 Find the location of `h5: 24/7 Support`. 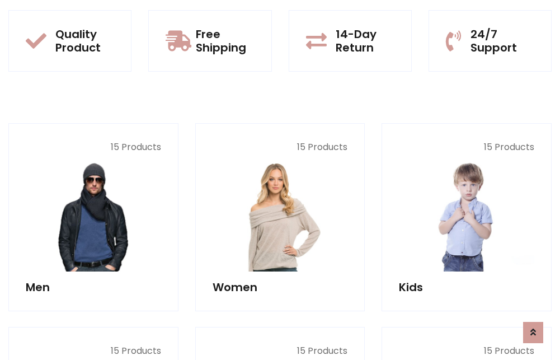

h5: 24/7 Support is located at coordinates (503, 41).